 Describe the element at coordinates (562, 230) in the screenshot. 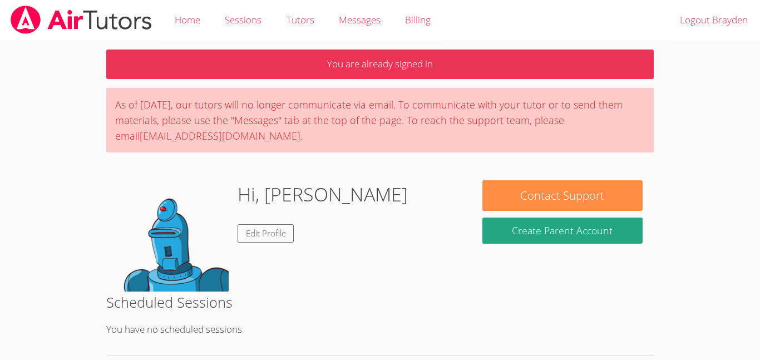

I see `button: Create Parent Account` at that location.